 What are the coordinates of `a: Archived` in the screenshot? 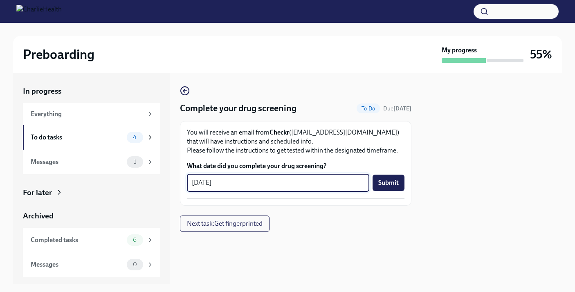 It's located at (92, 216).